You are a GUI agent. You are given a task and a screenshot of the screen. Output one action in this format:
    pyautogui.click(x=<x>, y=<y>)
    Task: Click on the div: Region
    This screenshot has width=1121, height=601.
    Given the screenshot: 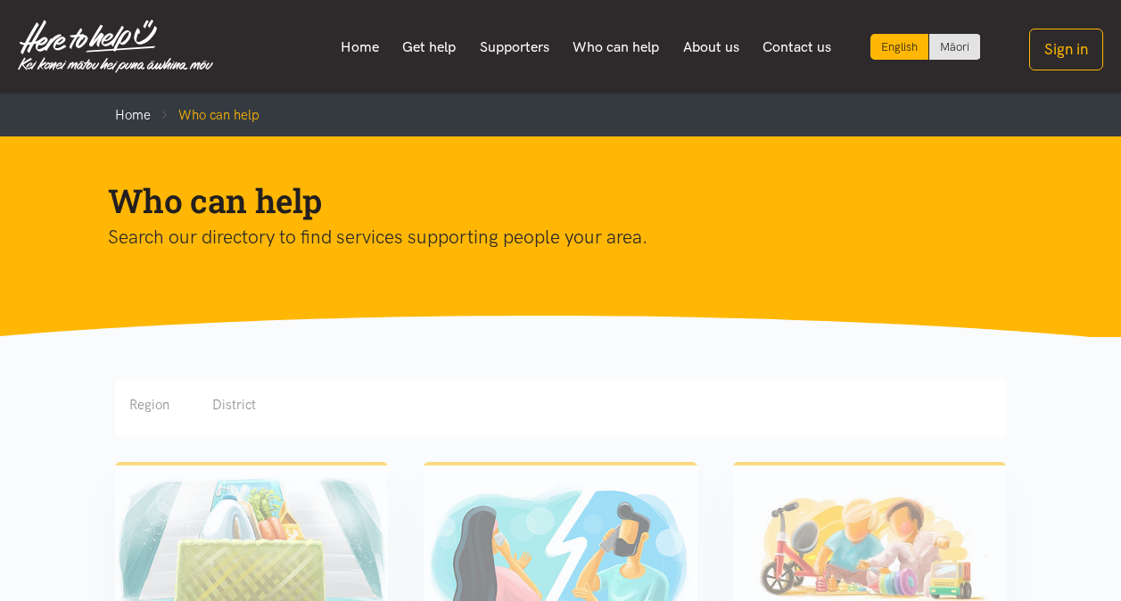 What is the action you would take?
    pyautogui.click(x=149, y=405)
    